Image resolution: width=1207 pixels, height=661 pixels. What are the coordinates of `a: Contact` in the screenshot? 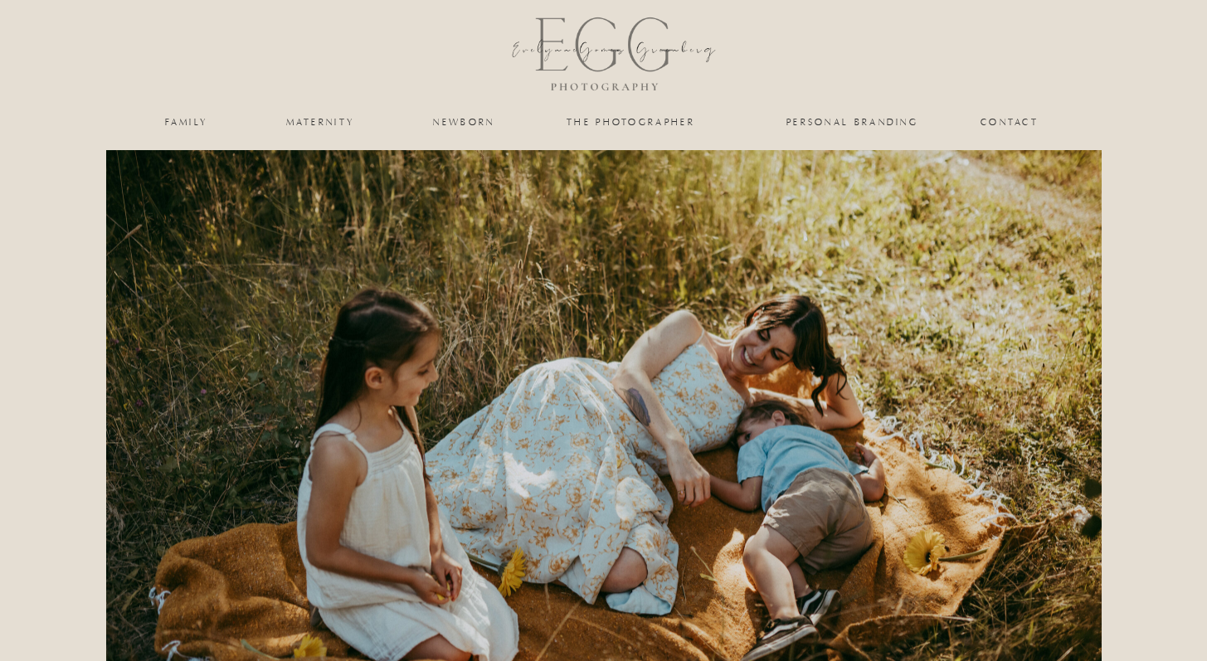 It's located at (1009, 122).